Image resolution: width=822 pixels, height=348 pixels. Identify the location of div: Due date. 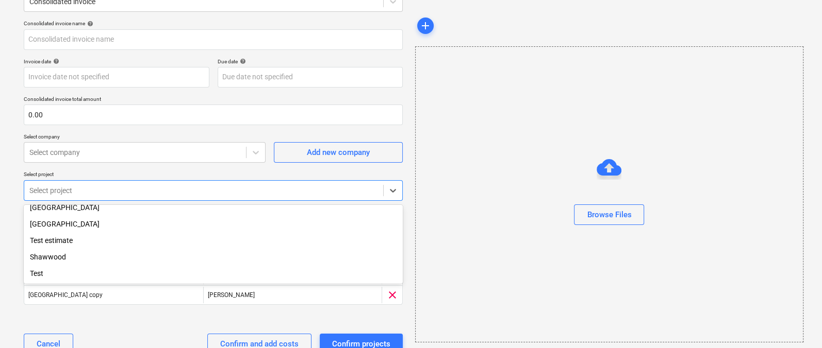
(310, 61).